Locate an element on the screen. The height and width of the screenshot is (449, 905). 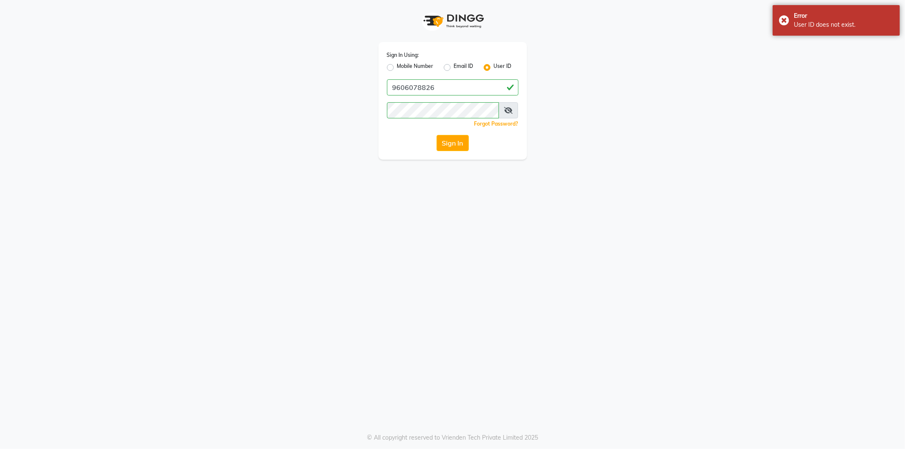
button: Sign In is located at coordinates (452, 143).